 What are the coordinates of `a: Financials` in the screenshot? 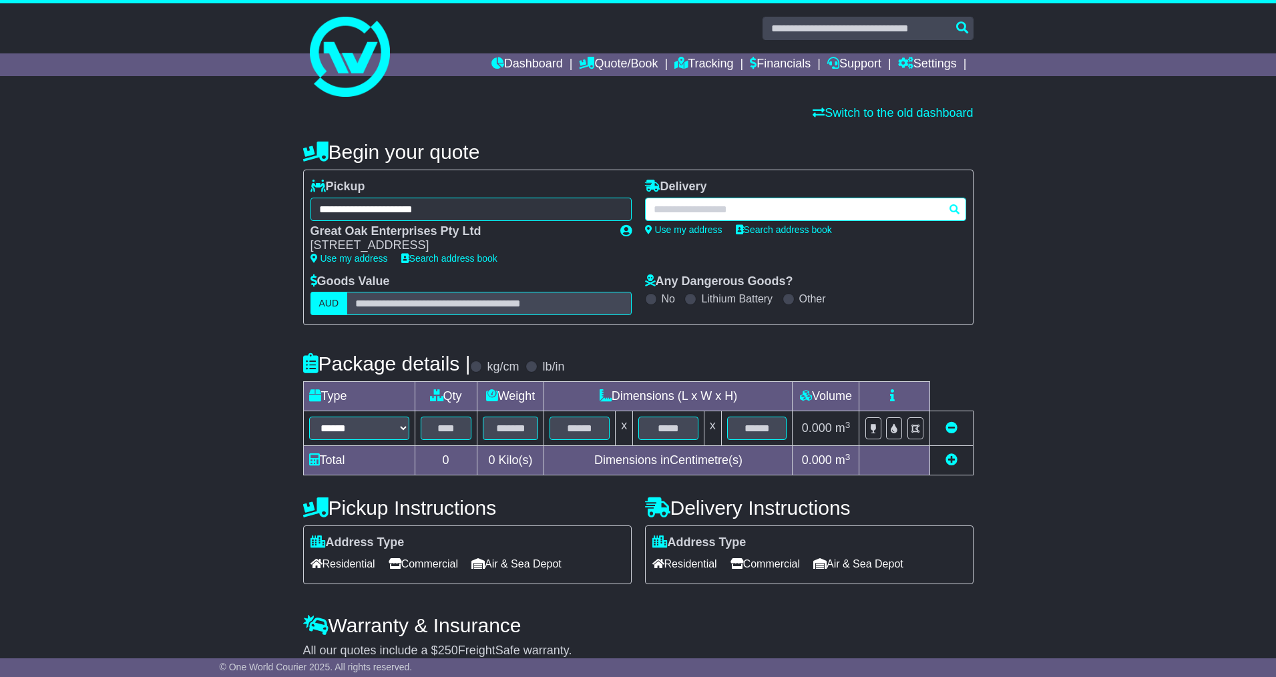 It's located at (780, 65).